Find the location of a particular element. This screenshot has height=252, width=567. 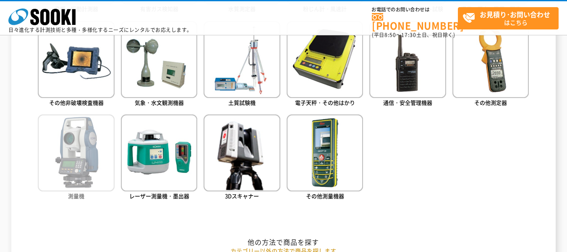

img: 通信・安全管理機器 is located at coordinates (408, 59).